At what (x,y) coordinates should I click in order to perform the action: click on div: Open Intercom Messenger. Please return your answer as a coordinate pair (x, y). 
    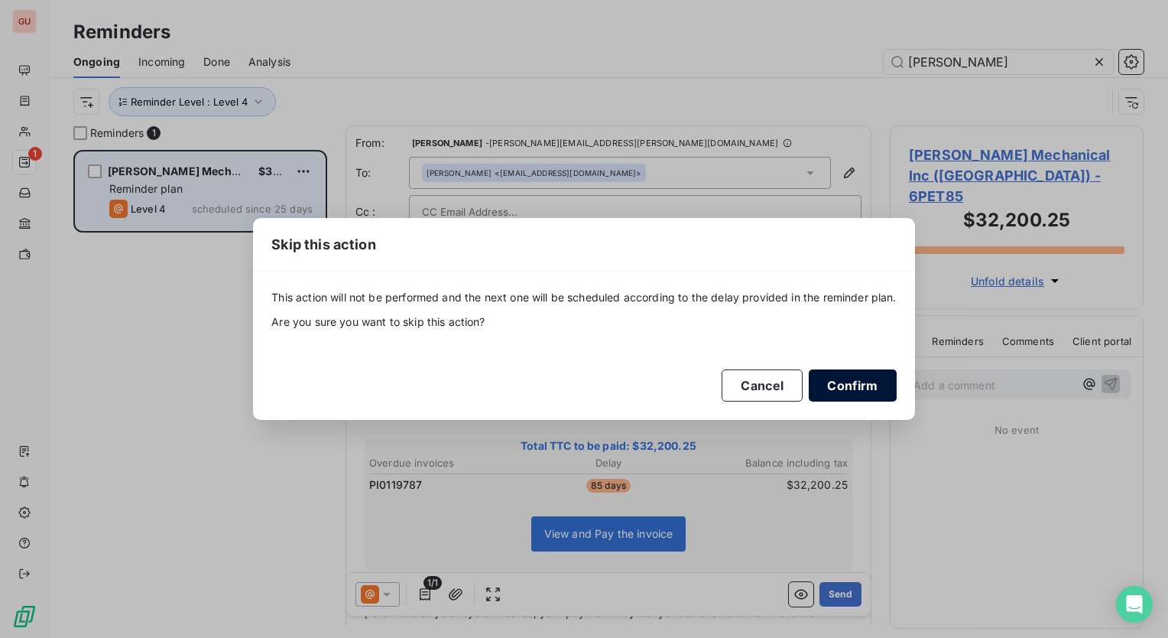
    Looking at the image, I should click on (1134, 604).